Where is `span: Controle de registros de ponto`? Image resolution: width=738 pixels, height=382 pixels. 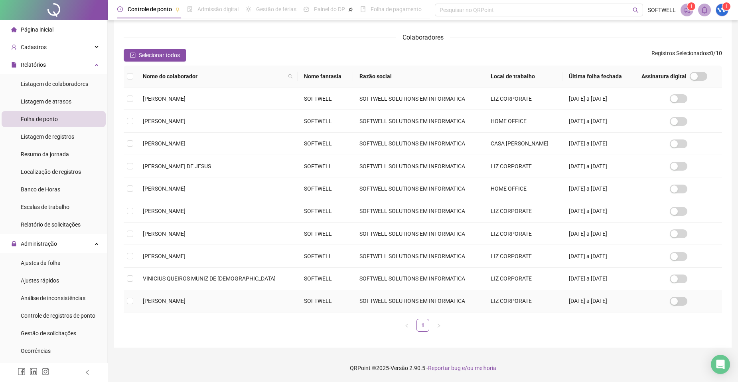
span: Controle de registros de ponto is located at coordinates (58, 315).